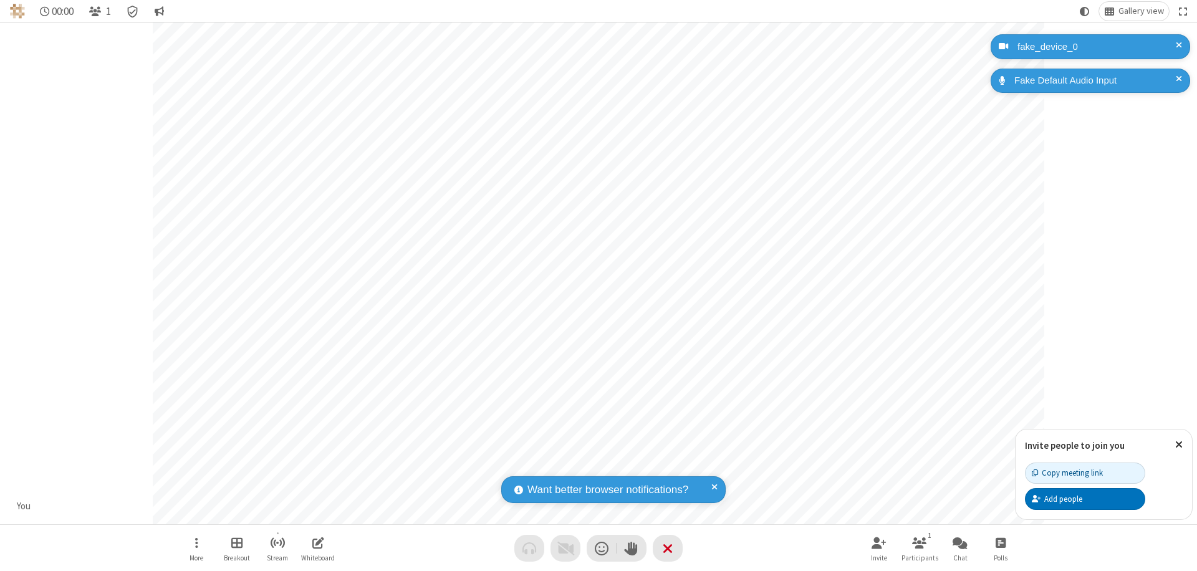  What do you see at coordinates (318, 558) in the screenshot?
I see `span: Whiteboard` at bounding box center [318, 558].